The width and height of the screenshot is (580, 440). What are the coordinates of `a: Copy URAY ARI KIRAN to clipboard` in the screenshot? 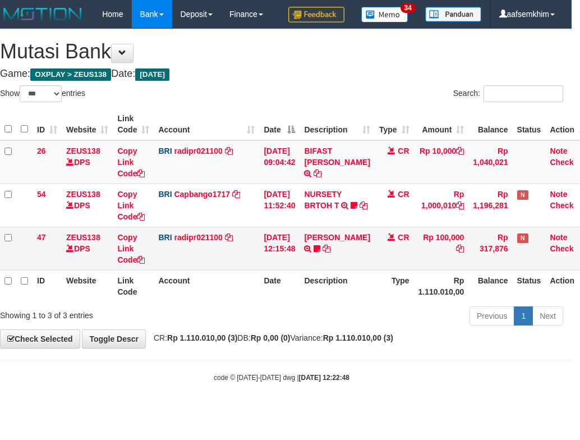 It's located at (327, 249).